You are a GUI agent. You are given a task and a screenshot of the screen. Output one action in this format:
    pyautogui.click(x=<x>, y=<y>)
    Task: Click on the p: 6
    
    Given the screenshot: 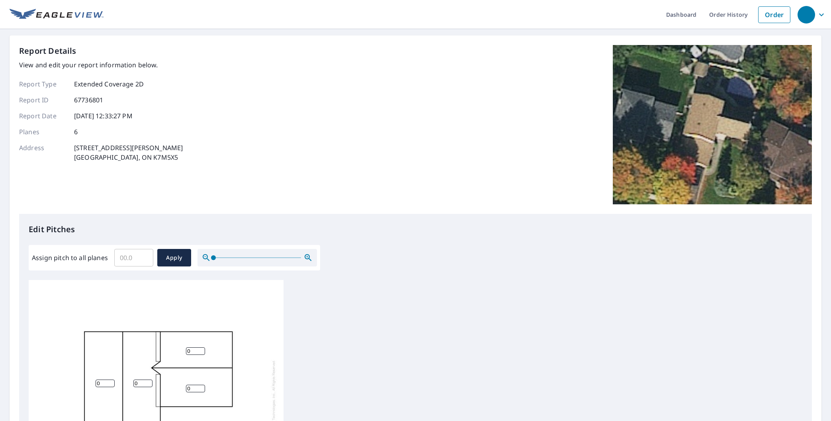 What is the action you would take?
    pyautogui.click(x=76, y=132)
    